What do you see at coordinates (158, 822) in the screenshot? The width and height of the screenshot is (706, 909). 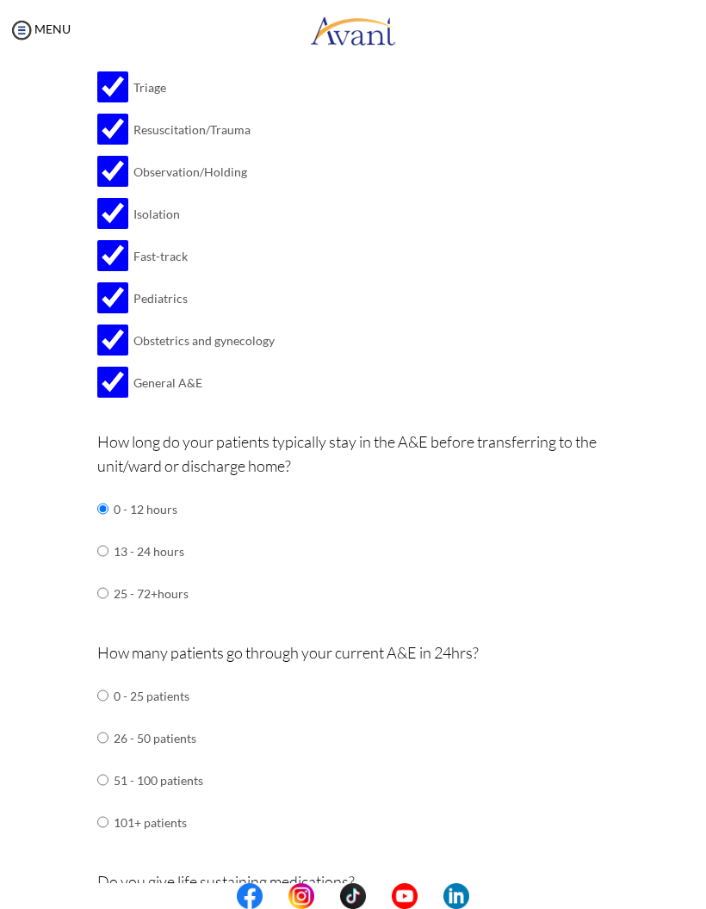 I see `td: 101+ patients` at bounding box center [158, 822].